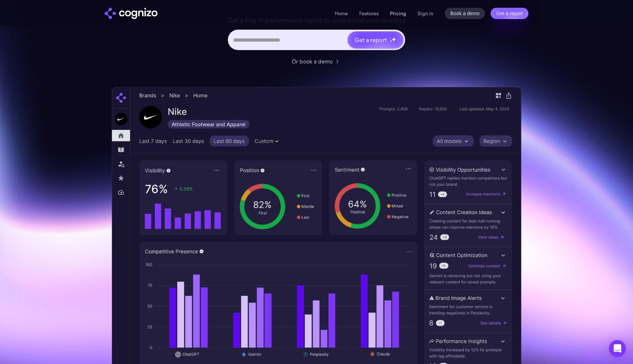  I want to click on a: Get a reportstarstarstar, so click(375, 40).